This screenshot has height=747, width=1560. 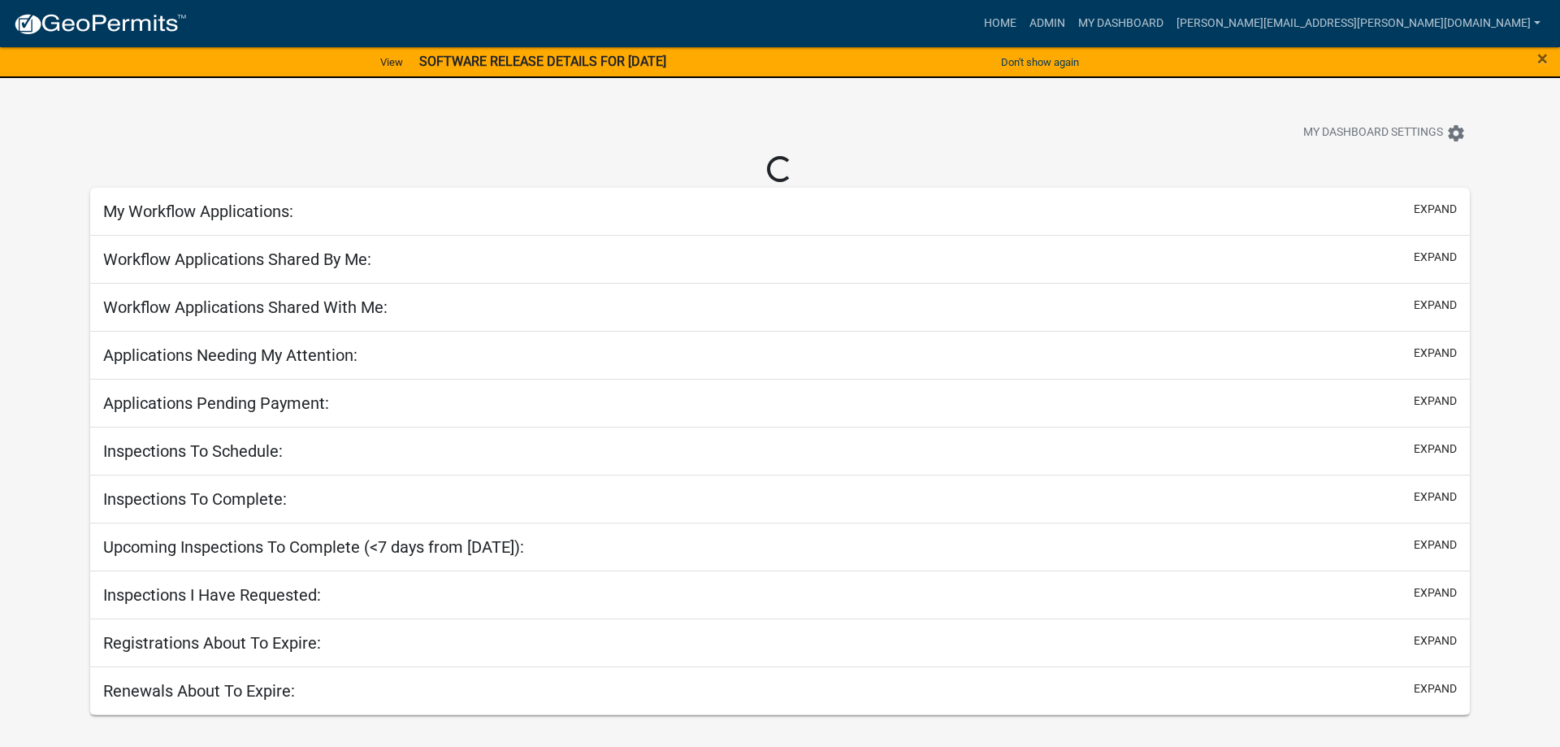 What do you see at coordinates (1373, 133) in the screenshot?
I see `span: My Dashboard Settings` at bounding box center [1373, 133].